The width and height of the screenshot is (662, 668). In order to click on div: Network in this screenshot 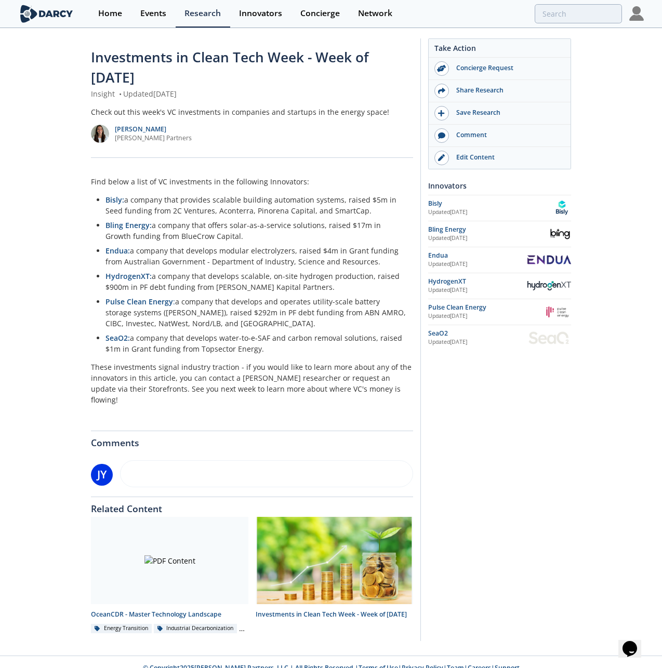, I will do `click(375, 14)`.